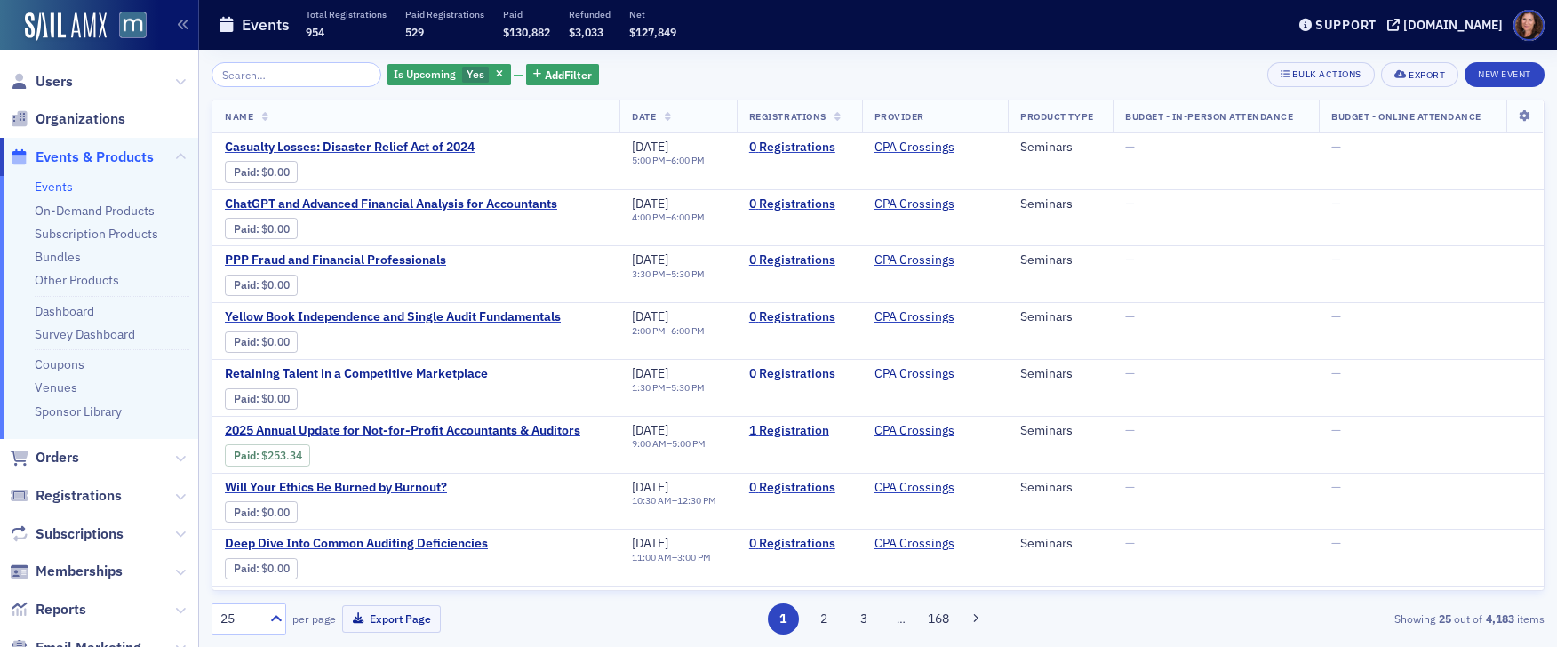 Image resolution: width=1557 pixels, height=647 pixels. What do you see at coordinates (66, 27) in the screenshot?
I see `a: SailAMX` at bounding box center [66, 27].